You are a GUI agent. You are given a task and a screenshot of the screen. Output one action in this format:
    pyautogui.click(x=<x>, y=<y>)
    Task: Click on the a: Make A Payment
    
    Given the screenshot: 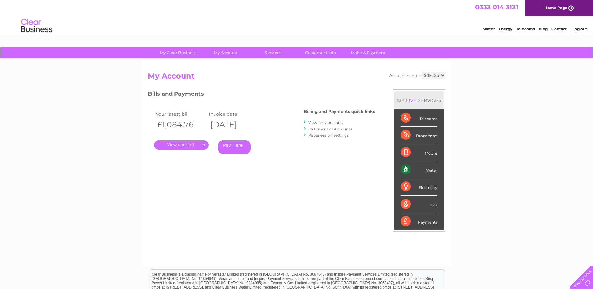 What is the action you would take?
    pyautogui.click(x=368, y=52)
    